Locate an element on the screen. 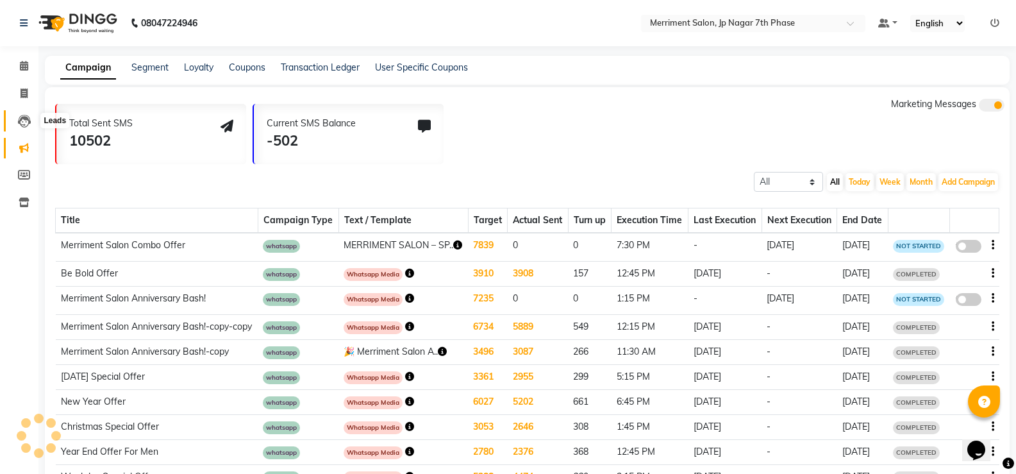  button: Week is located at coordinates (889, 182).